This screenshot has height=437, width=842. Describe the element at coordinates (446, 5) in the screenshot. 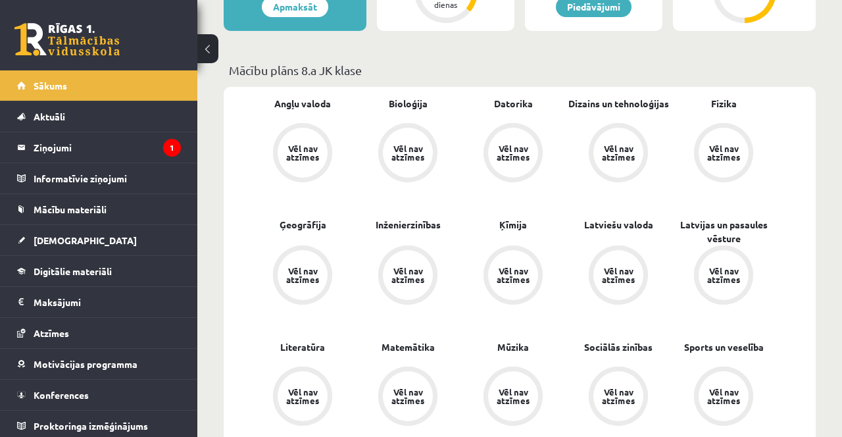

I see `div: dienas` at that location.